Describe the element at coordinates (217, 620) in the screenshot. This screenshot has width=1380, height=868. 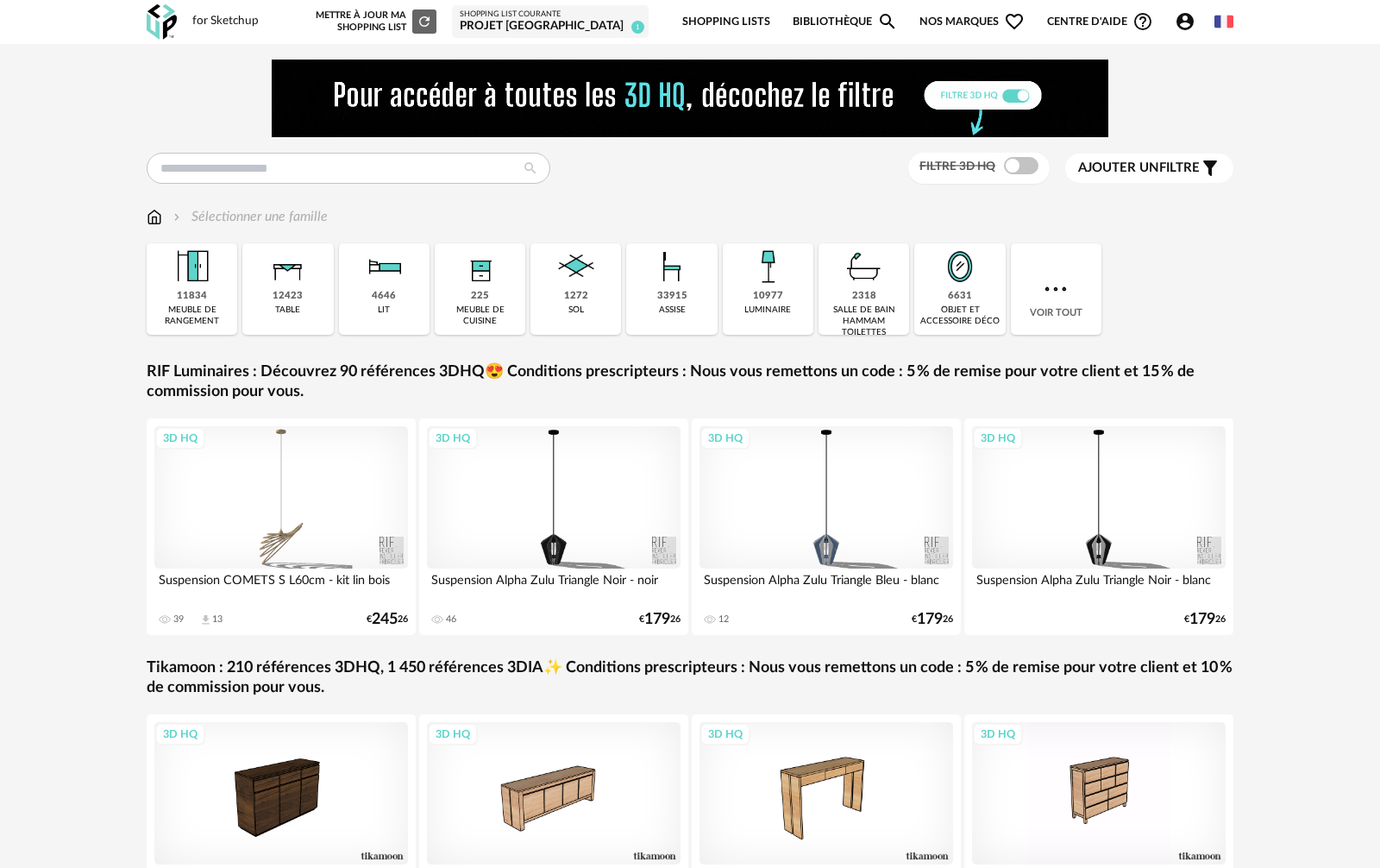
I see `div: 13` at that location.